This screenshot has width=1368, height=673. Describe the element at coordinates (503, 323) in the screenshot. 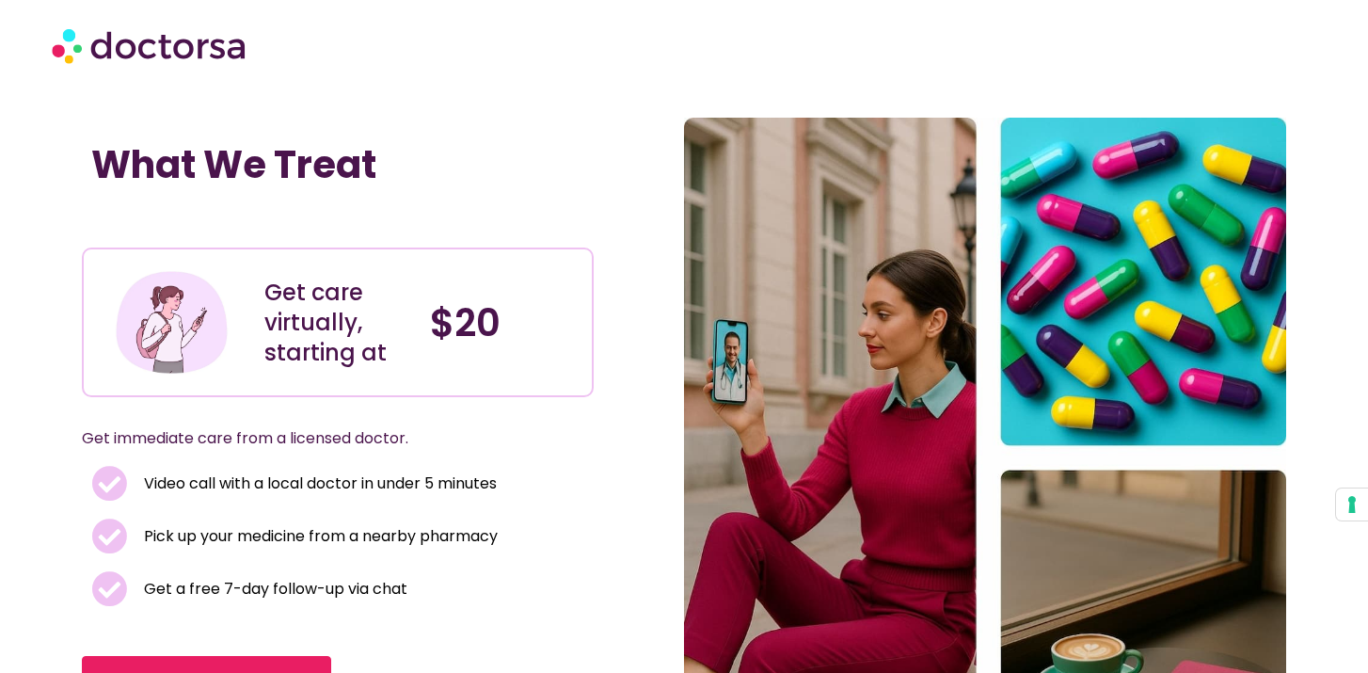

I see `h4: $20` at that location.